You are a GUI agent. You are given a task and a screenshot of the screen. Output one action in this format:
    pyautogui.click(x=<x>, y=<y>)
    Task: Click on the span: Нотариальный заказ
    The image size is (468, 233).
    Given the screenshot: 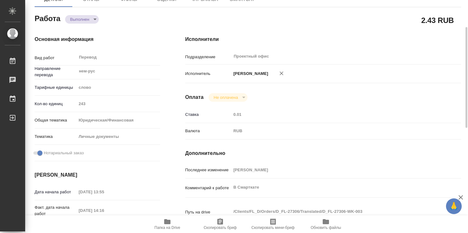 What is the action you would take?
    pyautogui.click(x=63, y=153)
    